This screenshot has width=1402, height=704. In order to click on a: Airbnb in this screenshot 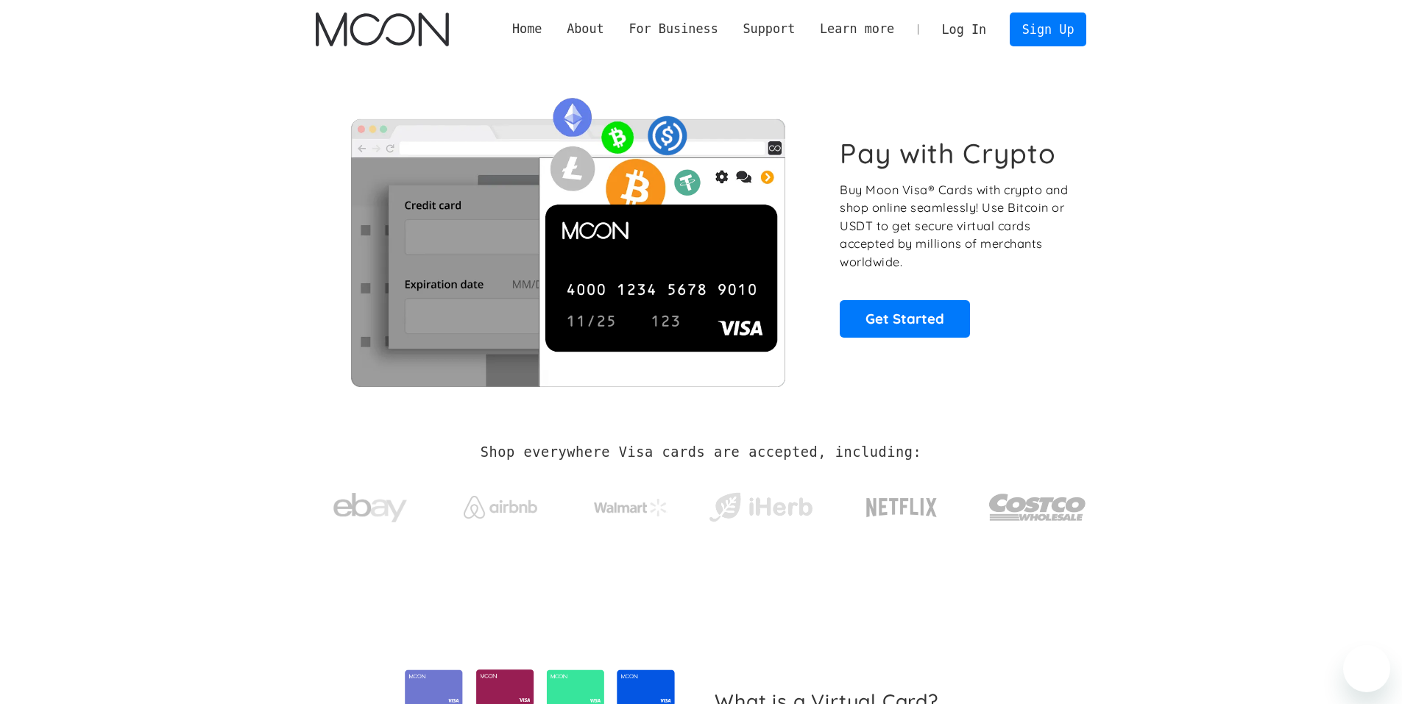, I will do `click(500, 503)`.